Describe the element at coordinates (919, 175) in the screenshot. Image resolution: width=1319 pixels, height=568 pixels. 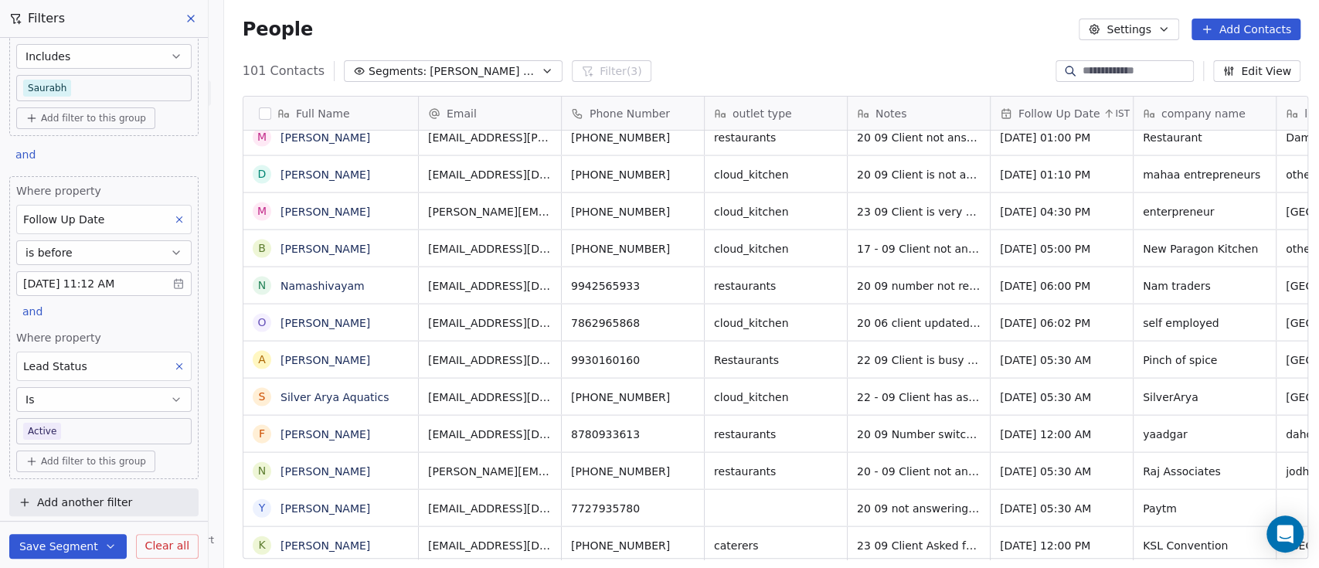
I see `span: 20 09 Client is not answering calls now 20 09 client is having lunch call after 30 mins 24-06 11:...` at that location.